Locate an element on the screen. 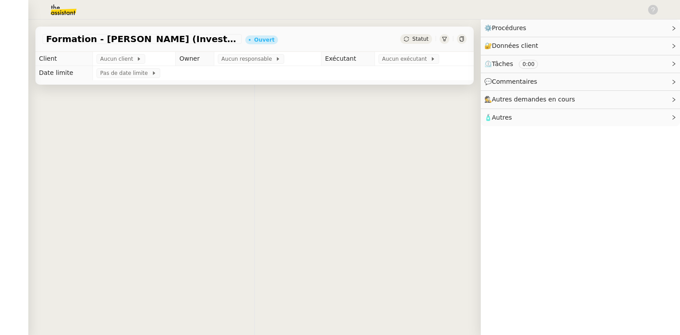 The image size is (680, 335). span: Commentaires is located at coordinates (515, 82).